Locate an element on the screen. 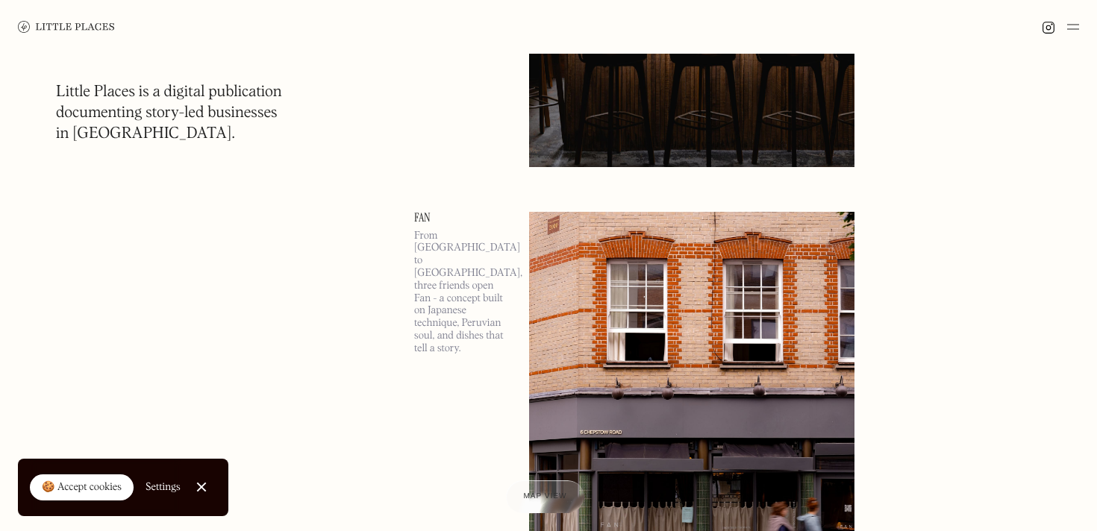  a: Map view is located at coordinates (545, 497).